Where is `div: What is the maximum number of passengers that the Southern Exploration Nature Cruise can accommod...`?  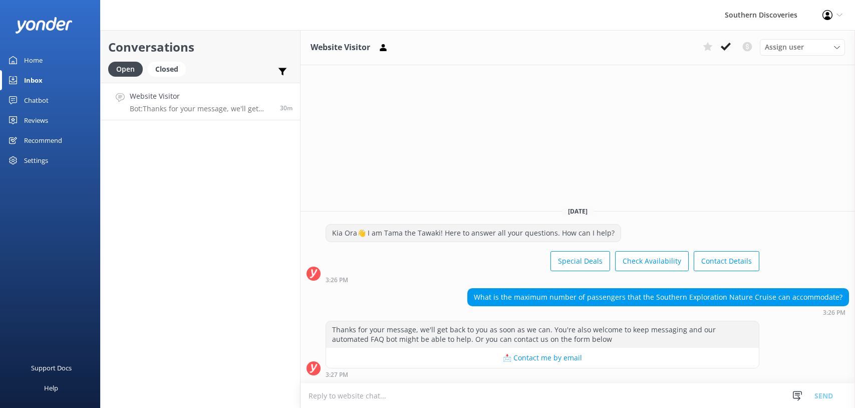
div: What is the maximum number of passengers that the Southern Exploration Nature Cruise can accommod... is located at coordinates (658, 297).